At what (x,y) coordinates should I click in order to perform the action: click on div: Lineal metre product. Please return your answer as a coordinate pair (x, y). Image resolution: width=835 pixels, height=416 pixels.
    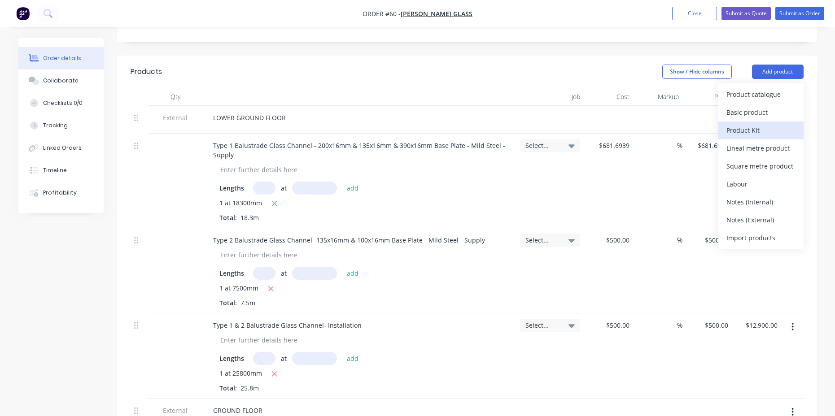
    Looking at the image, I should click on (761, 148).